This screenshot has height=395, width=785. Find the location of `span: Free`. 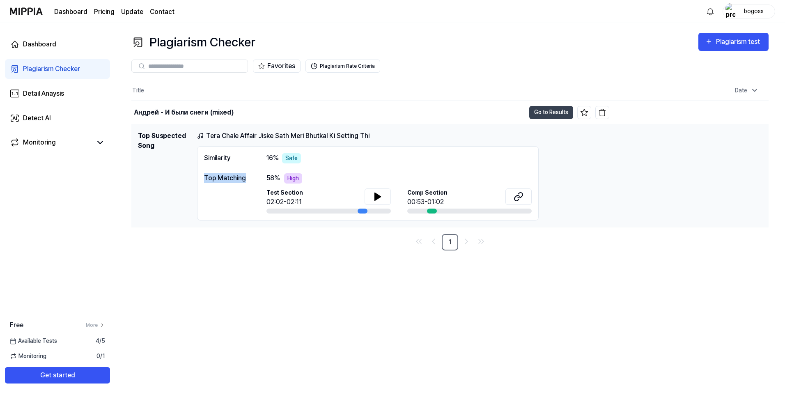

span: Free is located at coordinates (16, 325).